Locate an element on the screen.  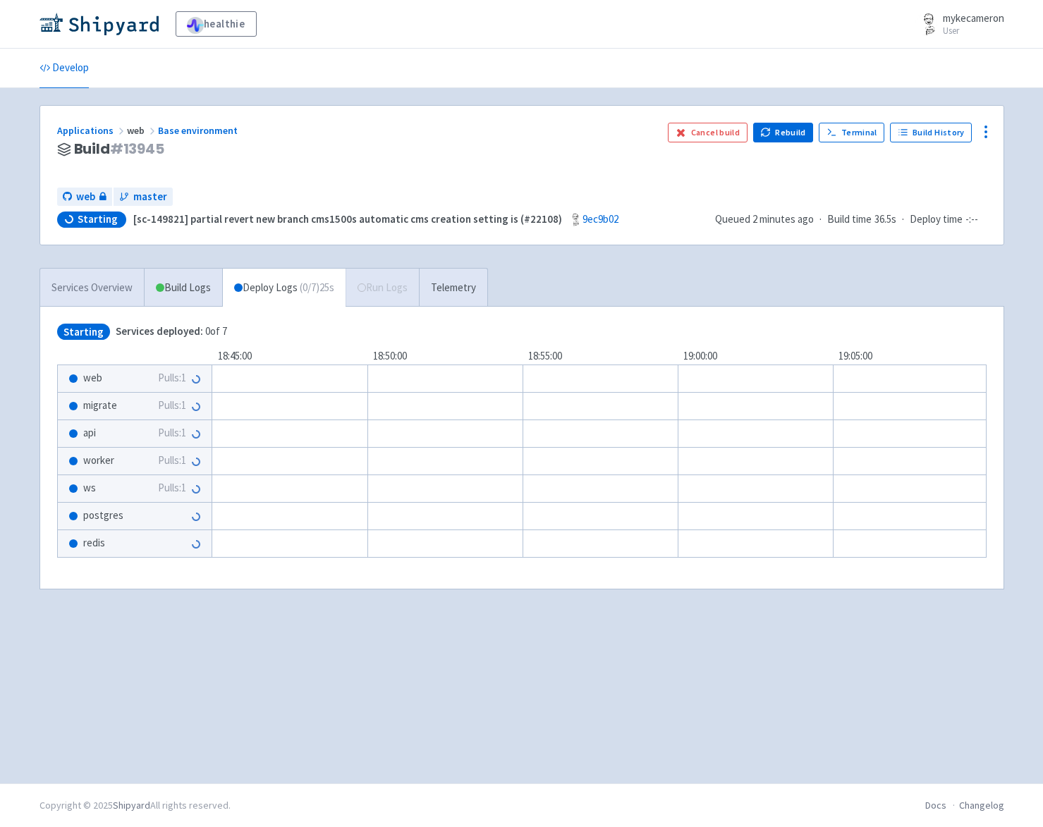
span: Deploy time is located at coordinates (936, 219).